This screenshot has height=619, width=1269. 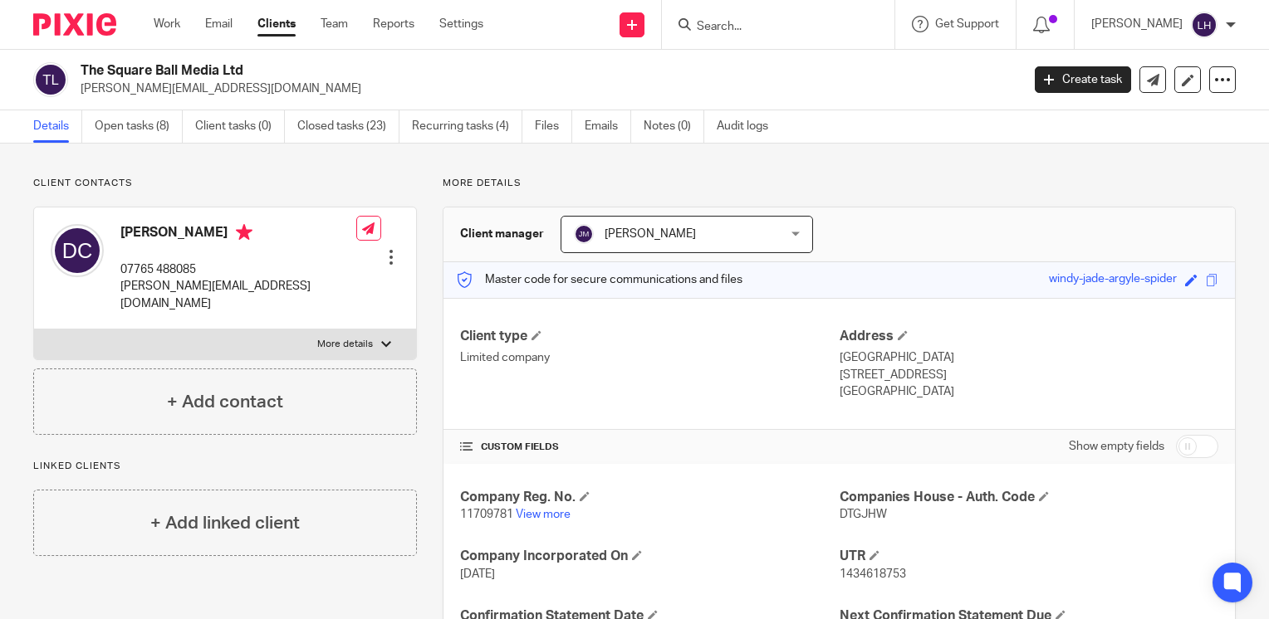 I want to click on a: Reports, so click(x=394, y=24).